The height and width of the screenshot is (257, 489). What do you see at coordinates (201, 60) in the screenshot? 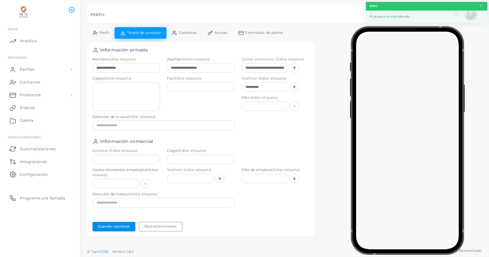
I see `label: Apellido` at bounding box center [201, 60].